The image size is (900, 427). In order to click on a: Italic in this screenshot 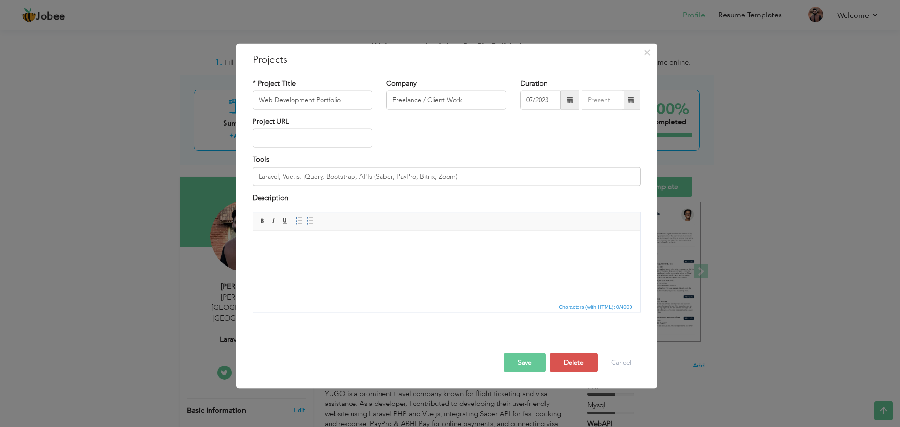, I will do `click(274, 221)`.